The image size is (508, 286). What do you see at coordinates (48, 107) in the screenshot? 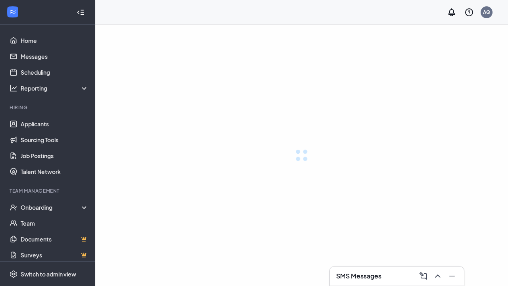
I see `div: Hiring` at bounding box center [48, 107].